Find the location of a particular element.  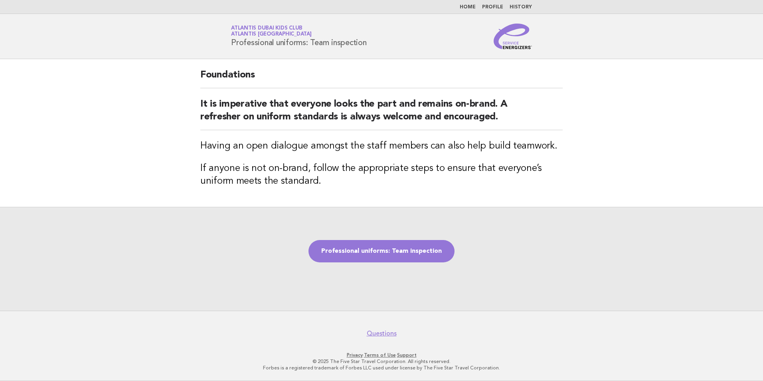

h1: Professional uniforms: Team inspection is located at coordinates (299, 36).